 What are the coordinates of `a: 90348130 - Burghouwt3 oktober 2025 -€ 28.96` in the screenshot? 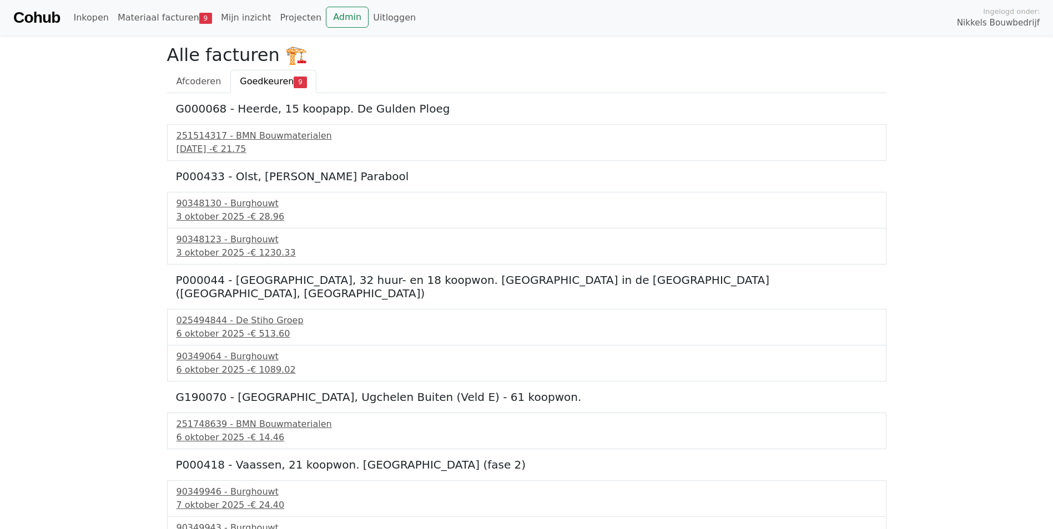 It's located at (527, 210).